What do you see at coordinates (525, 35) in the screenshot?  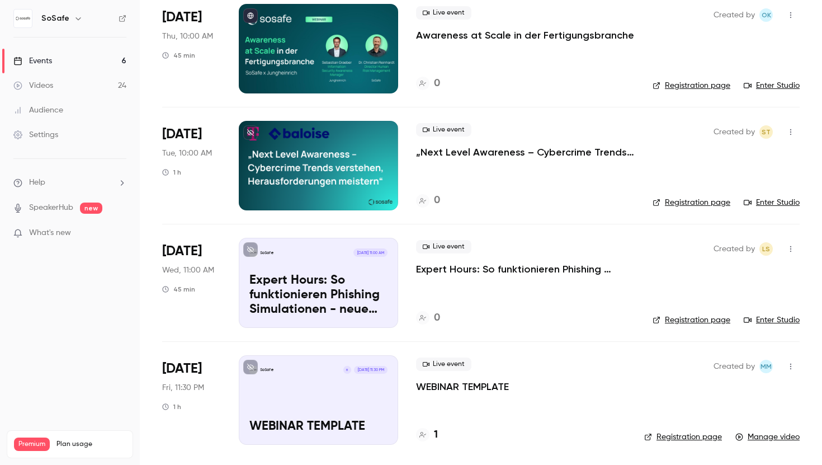 I see `p: Awareness at Scale in der Fertigungsbranche` at bounding box center [525, 35].